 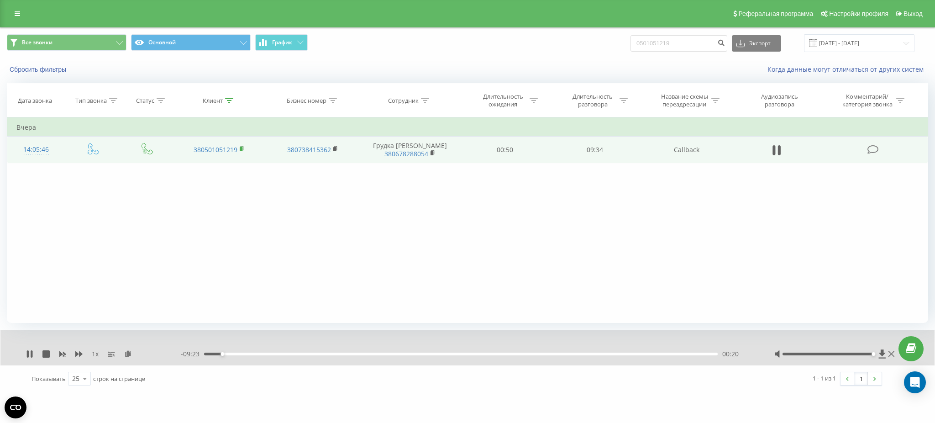 What do you see at coordinates (281, 42) in the screenshot?
I see `button: График` at bounding box center [281, 42].